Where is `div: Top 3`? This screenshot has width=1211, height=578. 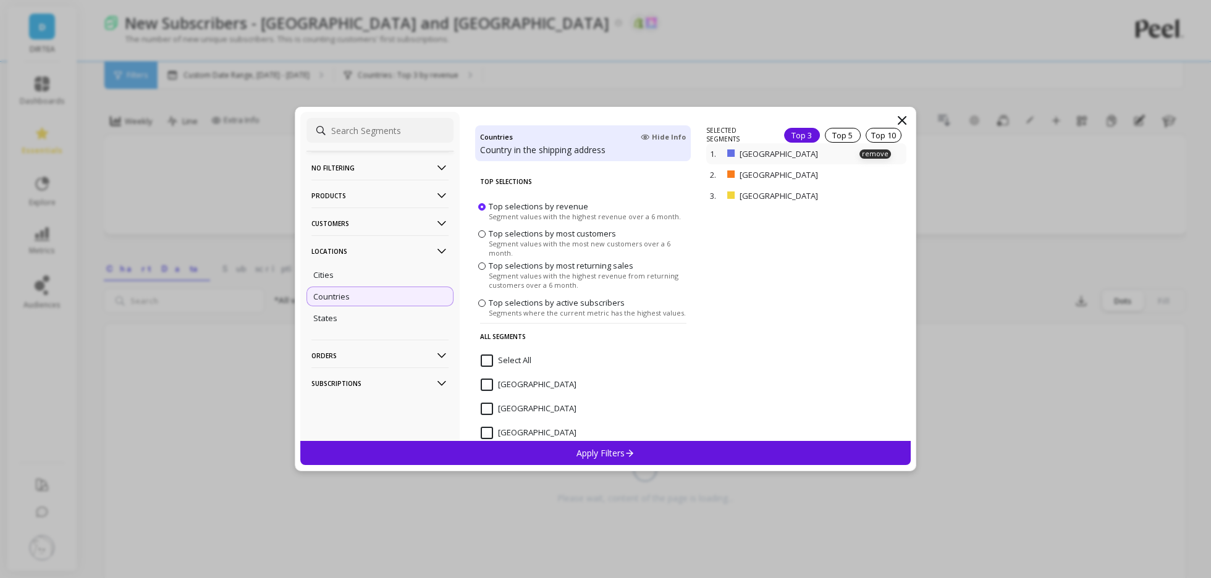
div: Top 3 is located at coordinates (802, 135).